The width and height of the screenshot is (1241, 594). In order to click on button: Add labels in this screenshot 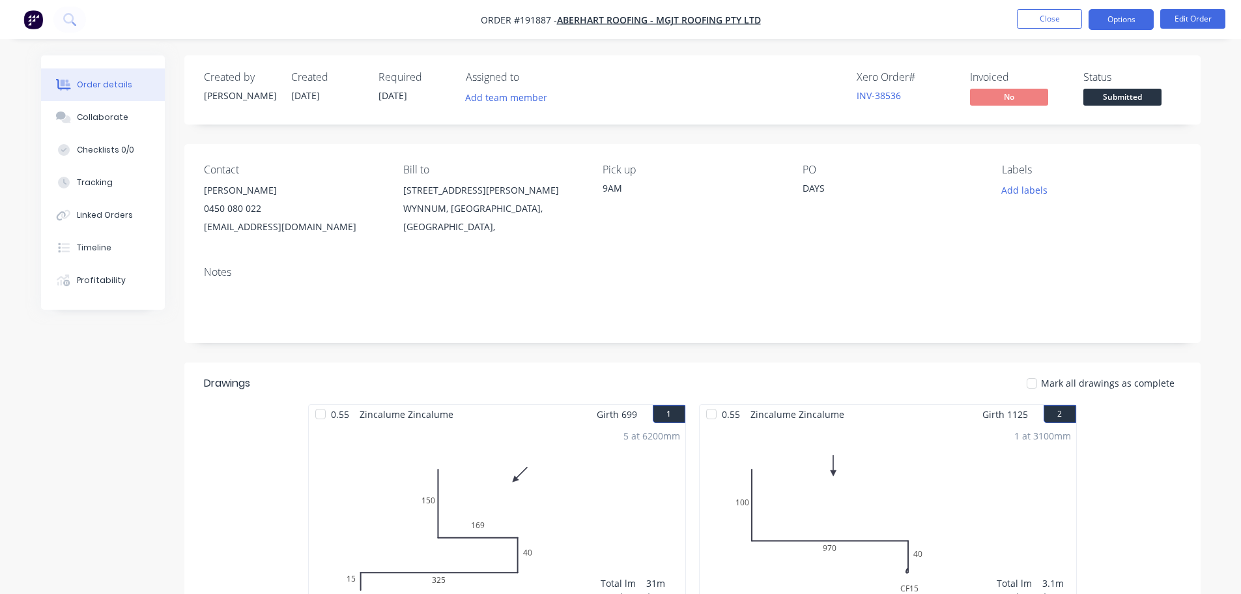, I will do `click(1025, 190)`.